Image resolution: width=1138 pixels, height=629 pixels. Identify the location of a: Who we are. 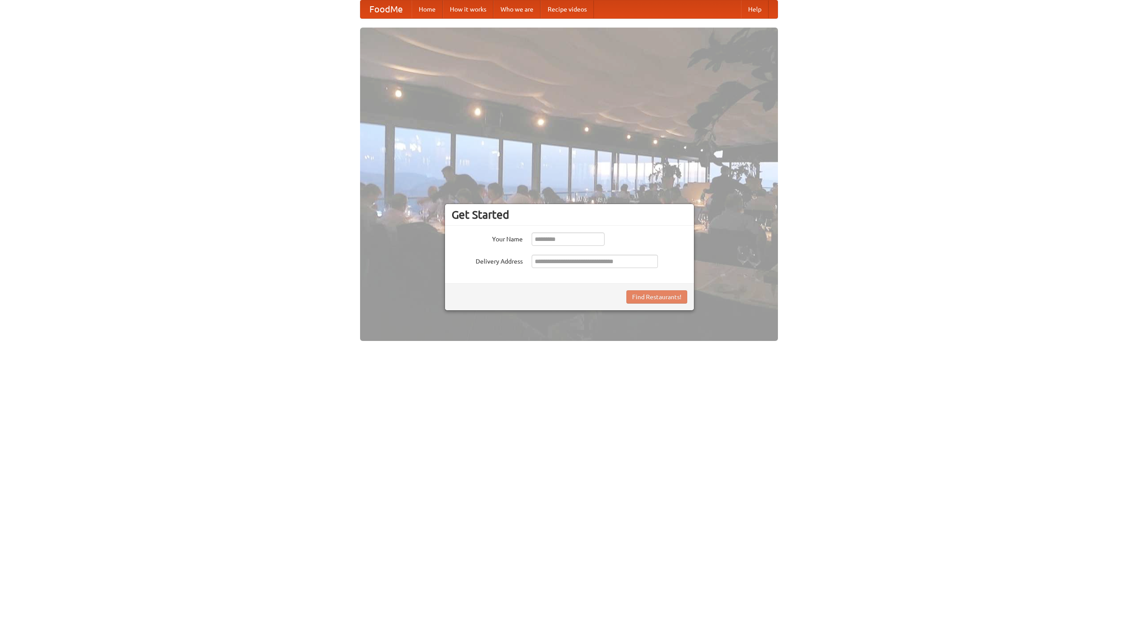
(517, 9).